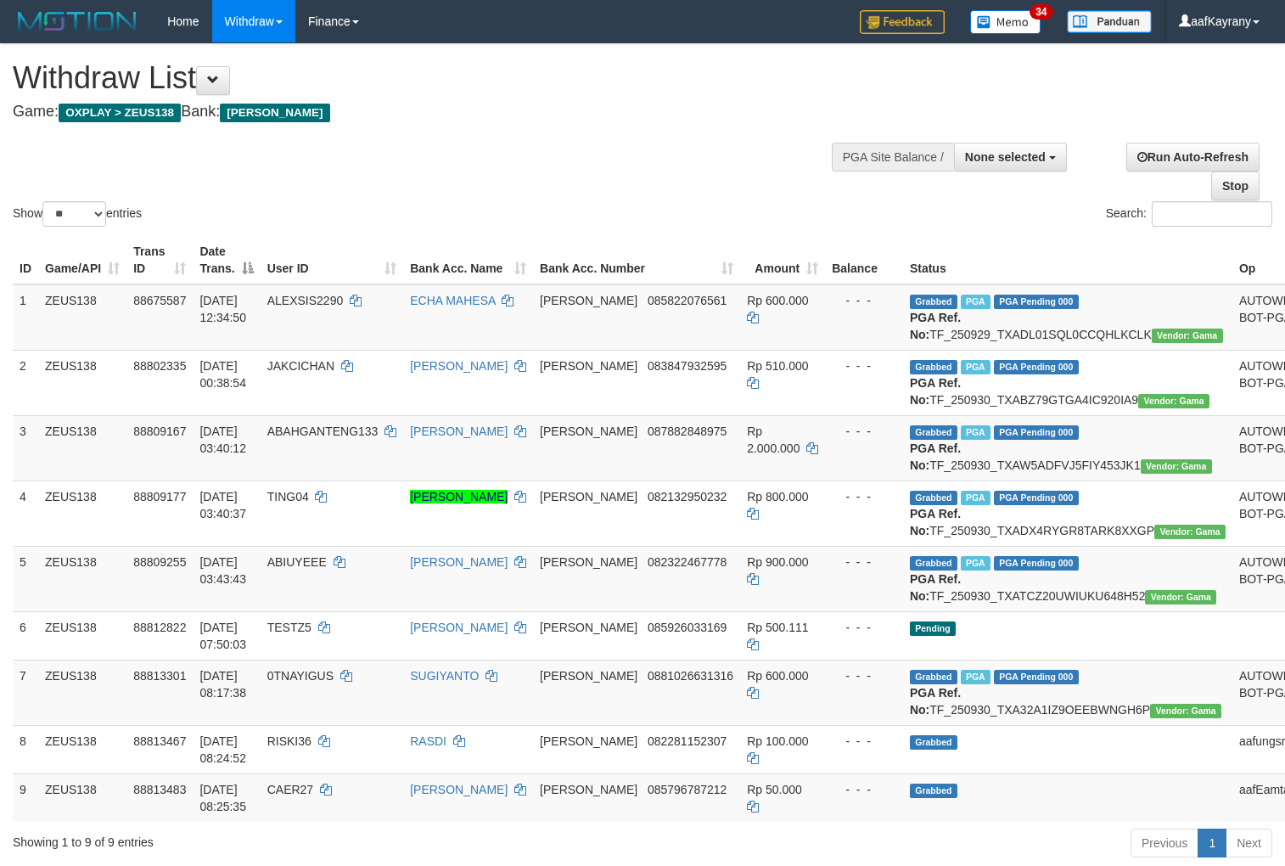 The image size is (1285, 866). I want to click on span: 88802335, so click(160, 366).